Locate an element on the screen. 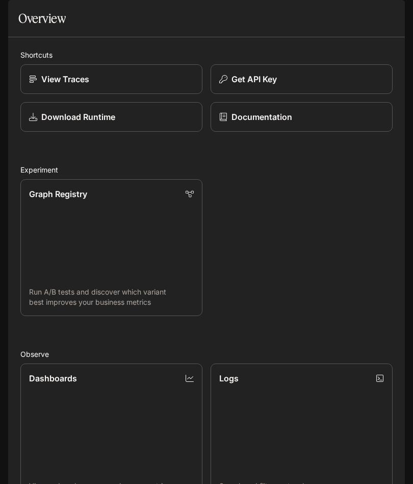 This screenshot has height=484, width=413. h2: Observe is located at coordinates (207, 354).